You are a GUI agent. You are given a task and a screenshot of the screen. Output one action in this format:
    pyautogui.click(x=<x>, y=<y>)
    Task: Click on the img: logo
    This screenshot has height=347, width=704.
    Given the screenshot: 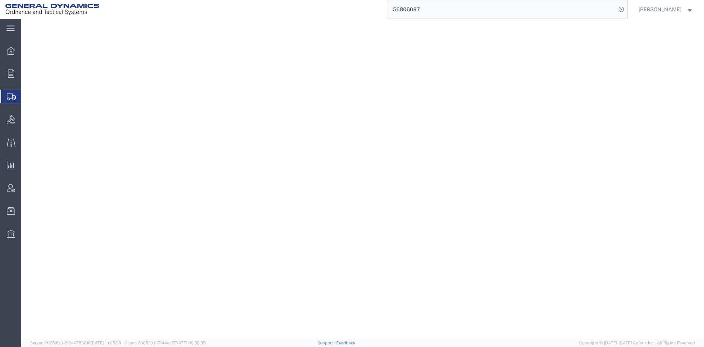 What is the action you would take?
    pyautogui.click(x=52, y=9)
    